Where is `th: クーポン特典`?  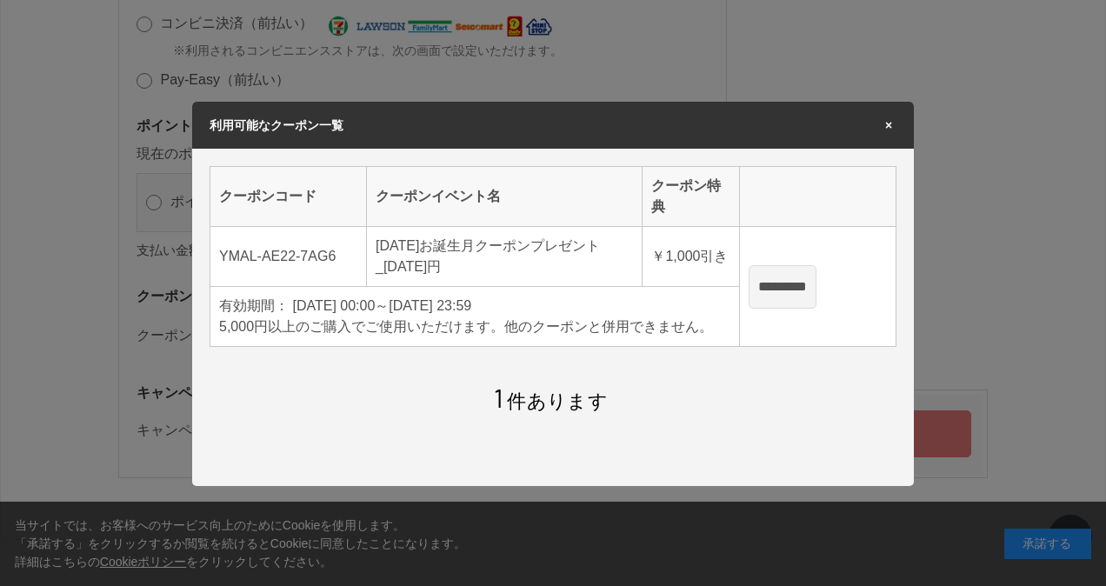
th: クーポン特典 is located at coordinates (691, 196).